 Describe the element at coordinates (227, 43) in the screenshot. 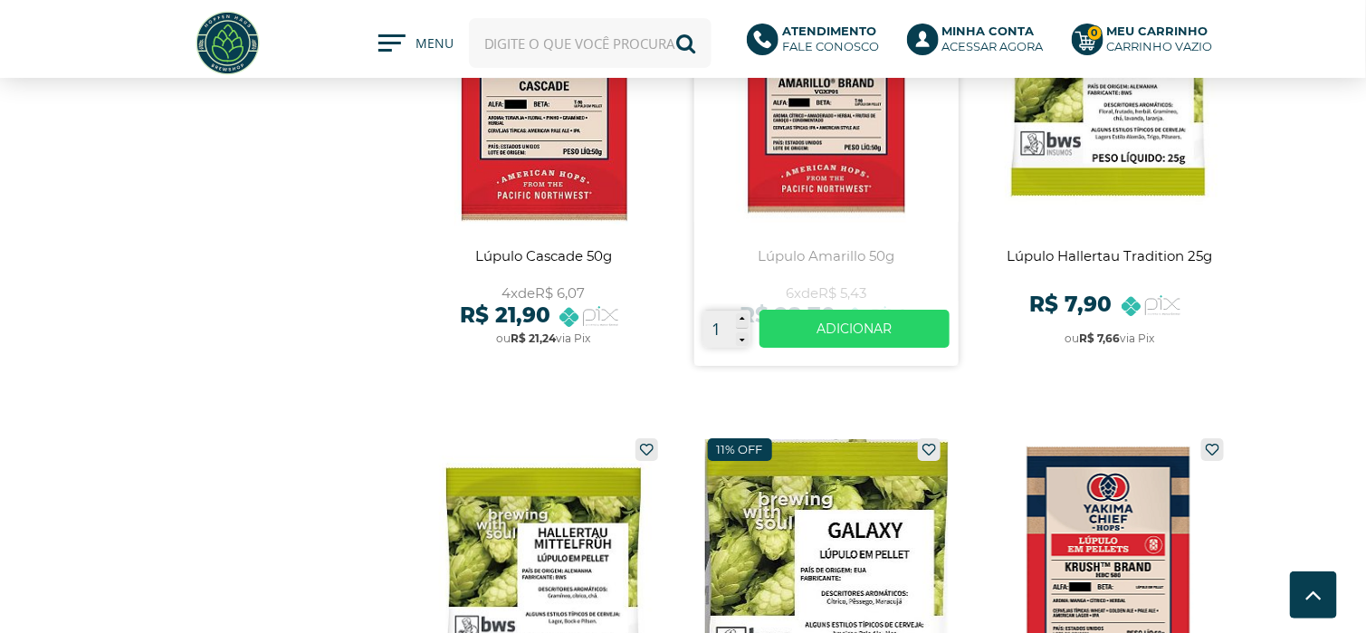

I see `img: Hopfen Haus BrewShop` at that location.